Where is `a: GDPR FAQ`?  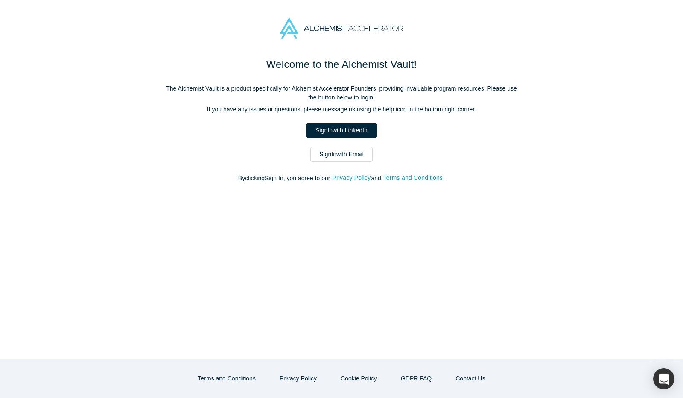
a: GDPR FAQ is located at coordinates (416, 378).